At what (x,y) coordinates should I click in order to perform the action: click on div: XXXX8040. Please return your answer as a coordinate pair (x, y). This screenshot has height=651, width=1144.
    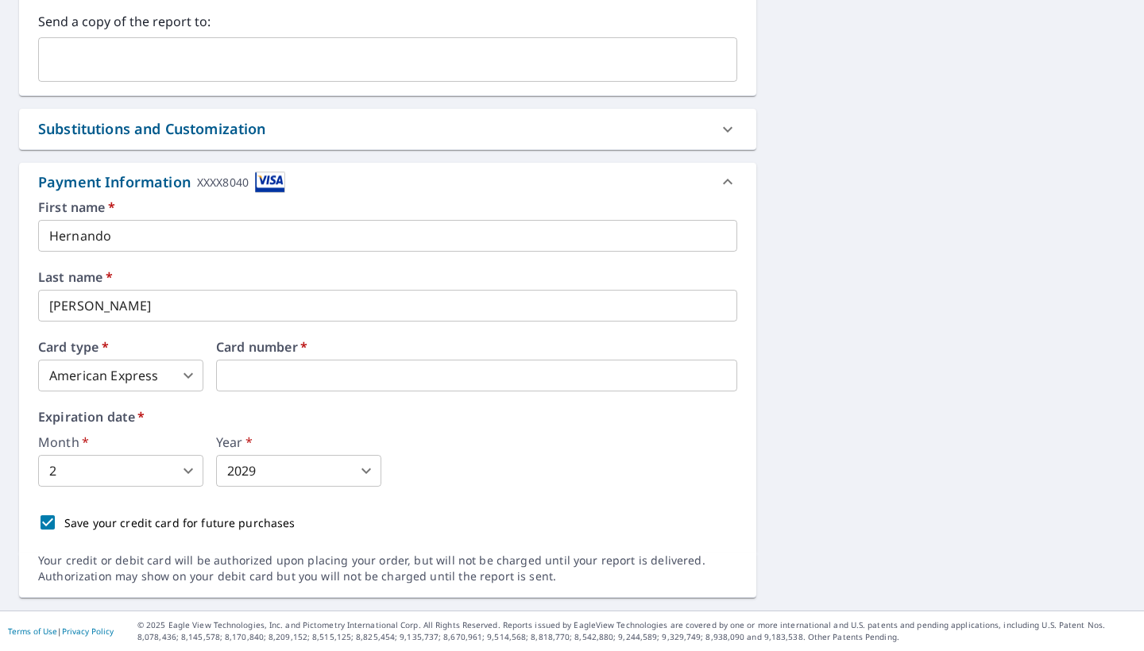
    Looking at the image, I should click on (222, 182).